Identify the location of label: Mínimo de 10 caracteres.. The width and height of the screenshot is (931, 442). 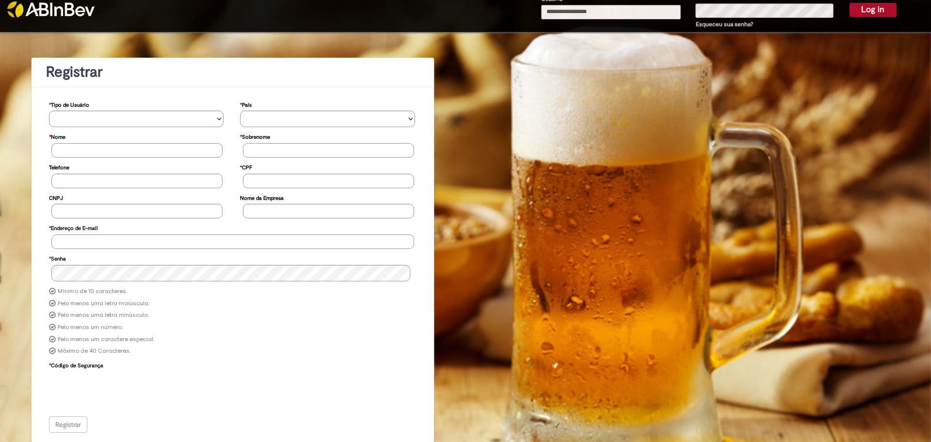
(92, 291).